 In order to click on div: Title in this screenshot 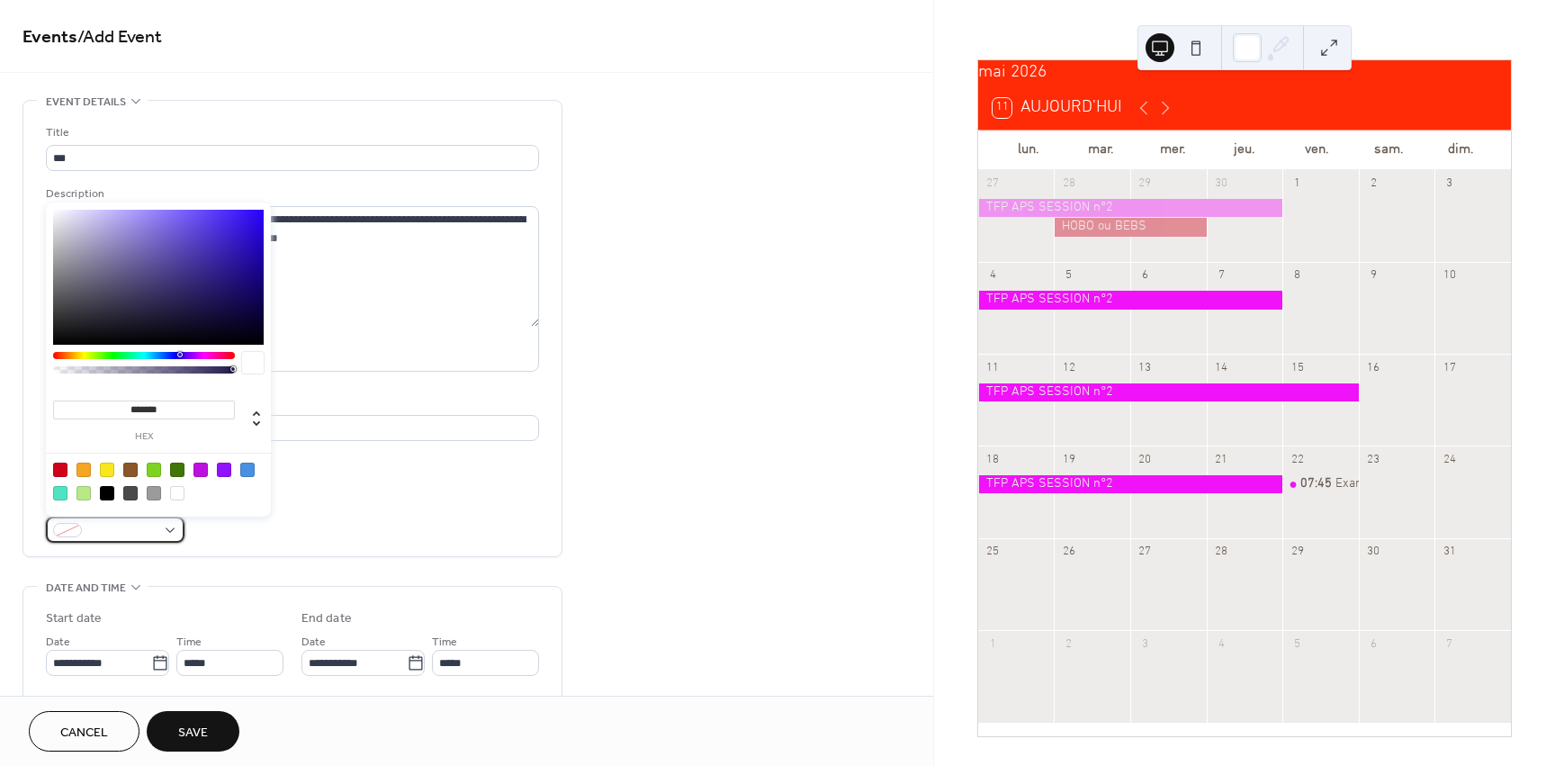, I will do `click(291, 132)`.